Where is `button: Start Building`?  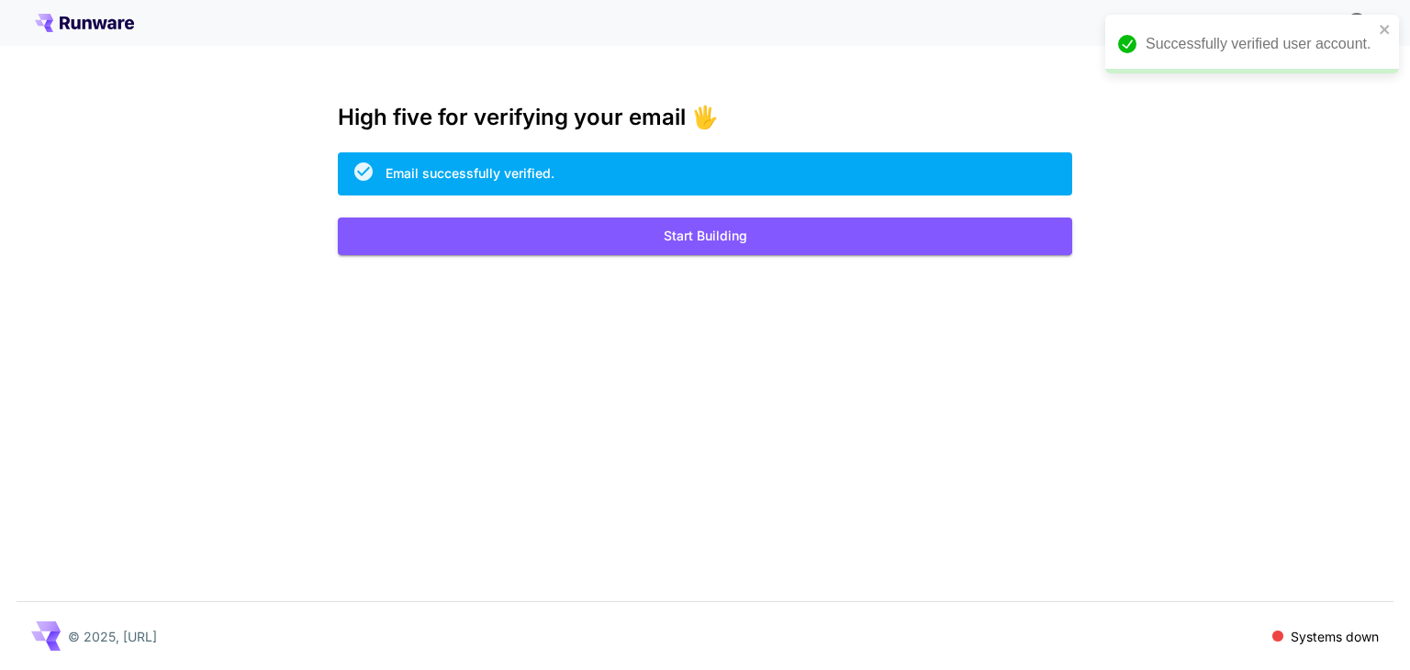 button: Start Building is located at coordinates (705, 236).